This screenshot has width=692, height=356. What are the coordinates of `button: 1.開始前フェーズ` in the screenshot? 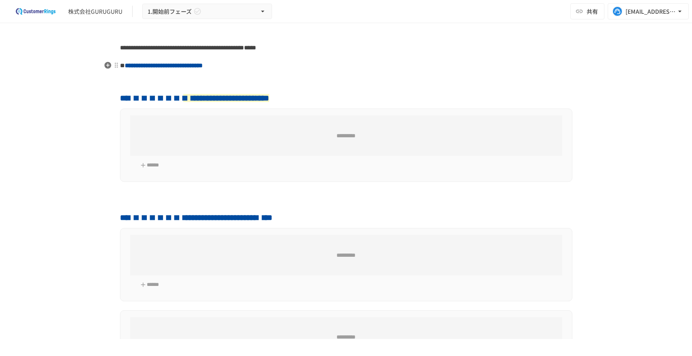 It's located at (207, 11).